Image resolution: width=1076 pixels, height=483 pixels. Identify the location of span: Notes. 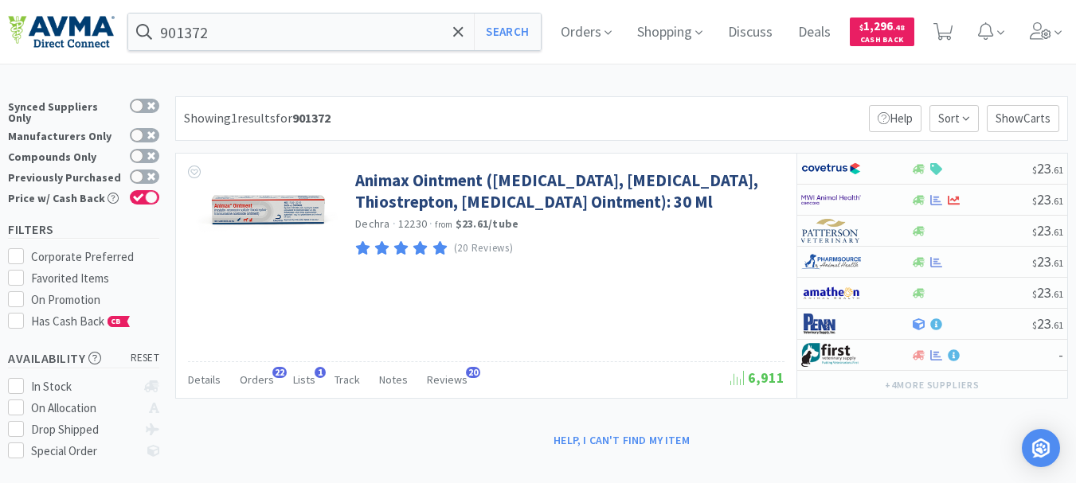
(393, 380).